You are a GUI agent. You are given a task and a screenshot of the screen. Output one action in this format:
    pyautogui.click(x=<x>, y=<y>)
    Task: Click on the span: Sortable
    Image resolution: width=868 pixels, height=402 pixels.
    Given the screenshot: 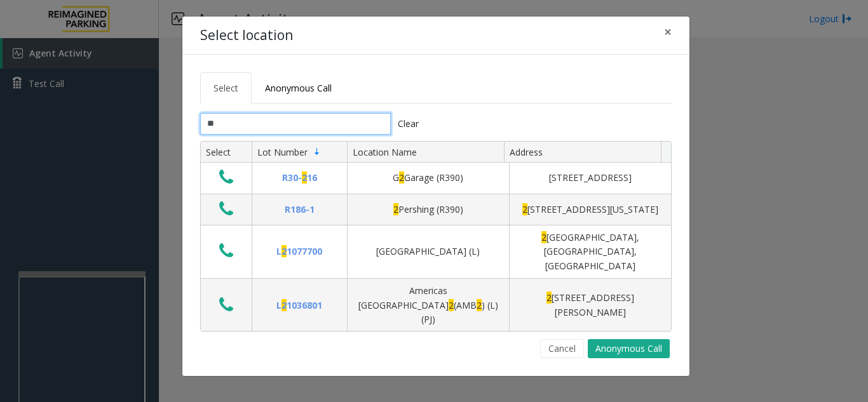 What is the action you would take?
    pyautogui.click(x=317, y=152)
    